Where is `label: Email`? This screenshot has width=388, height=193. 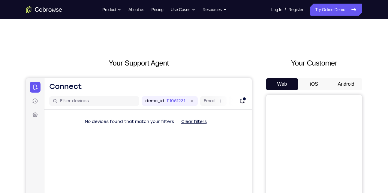 label: Email is located at coordinates (183, 23).